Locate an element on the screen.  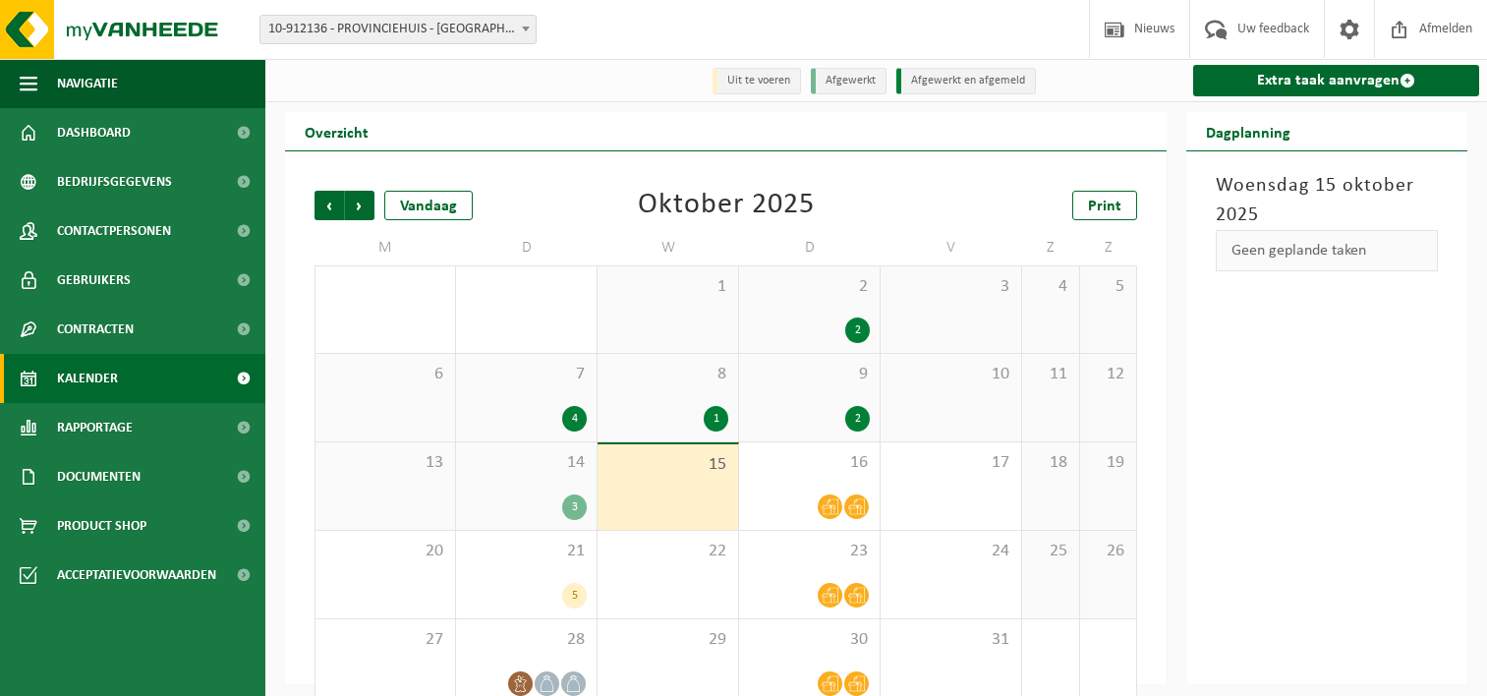
td: M is located at coordinates (385, 248).